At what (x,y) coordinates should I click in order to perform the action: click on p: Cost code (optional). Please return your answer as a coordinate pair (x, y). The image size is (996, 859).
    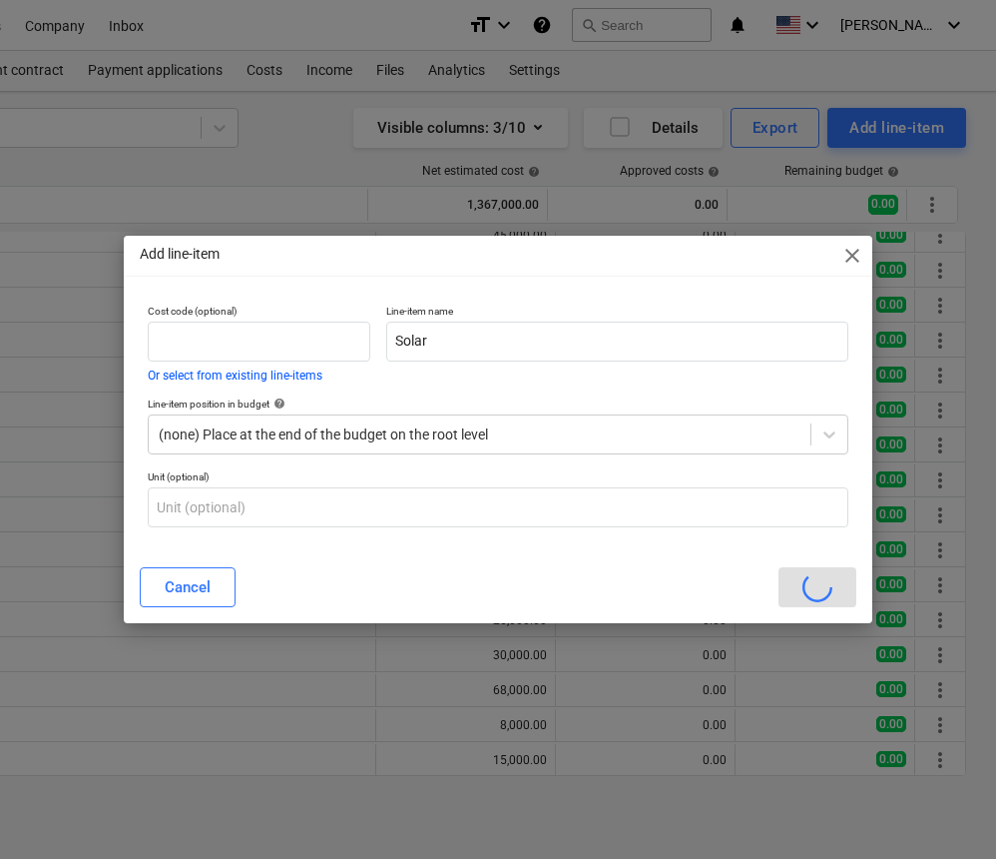
    Looking at the image, I should click on (259, 312).